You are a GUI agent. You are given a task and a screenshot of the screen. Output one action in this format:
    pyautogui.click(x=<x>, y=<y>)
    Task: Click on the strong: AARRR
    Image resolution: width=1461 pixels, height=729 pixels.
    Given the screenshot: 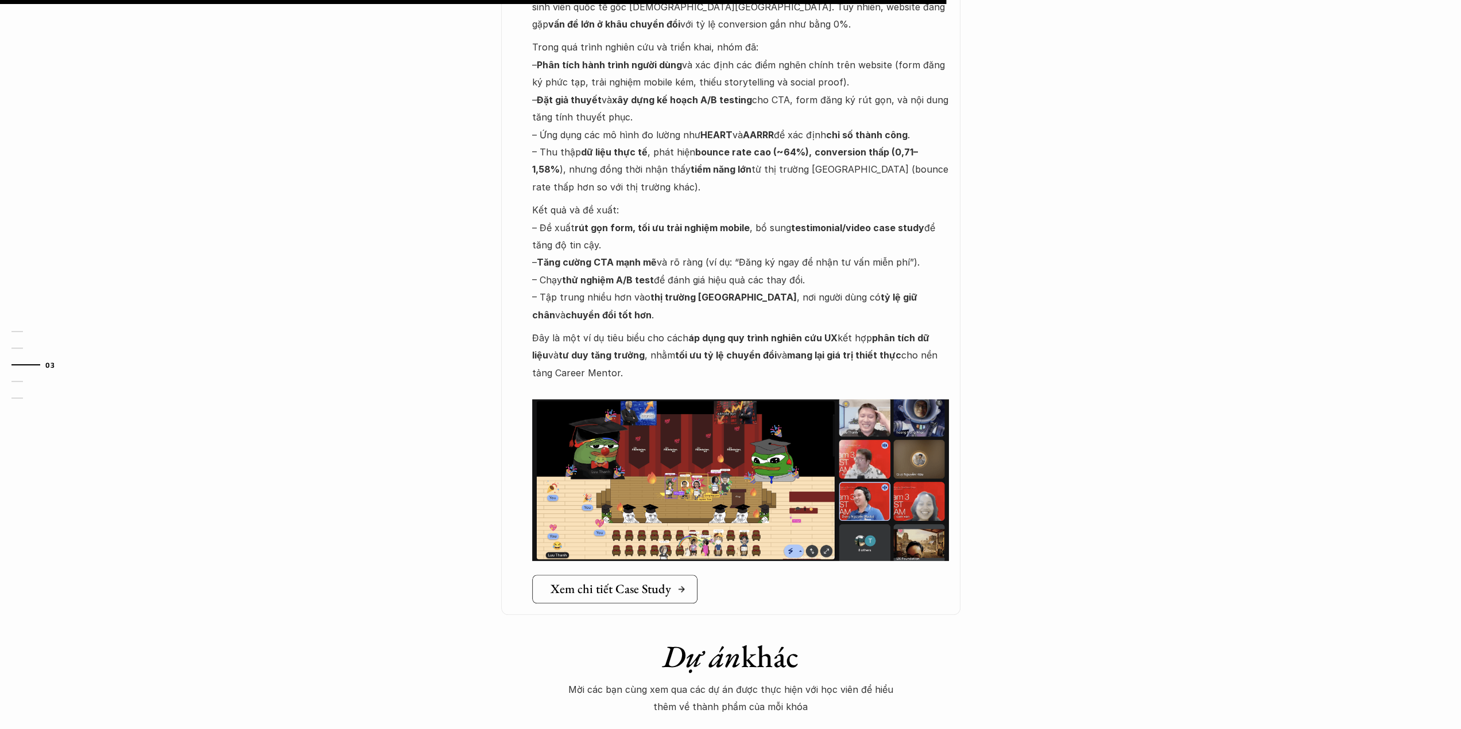 What is the action you would take?
    pyautogui.click(x=758, y=135)
    